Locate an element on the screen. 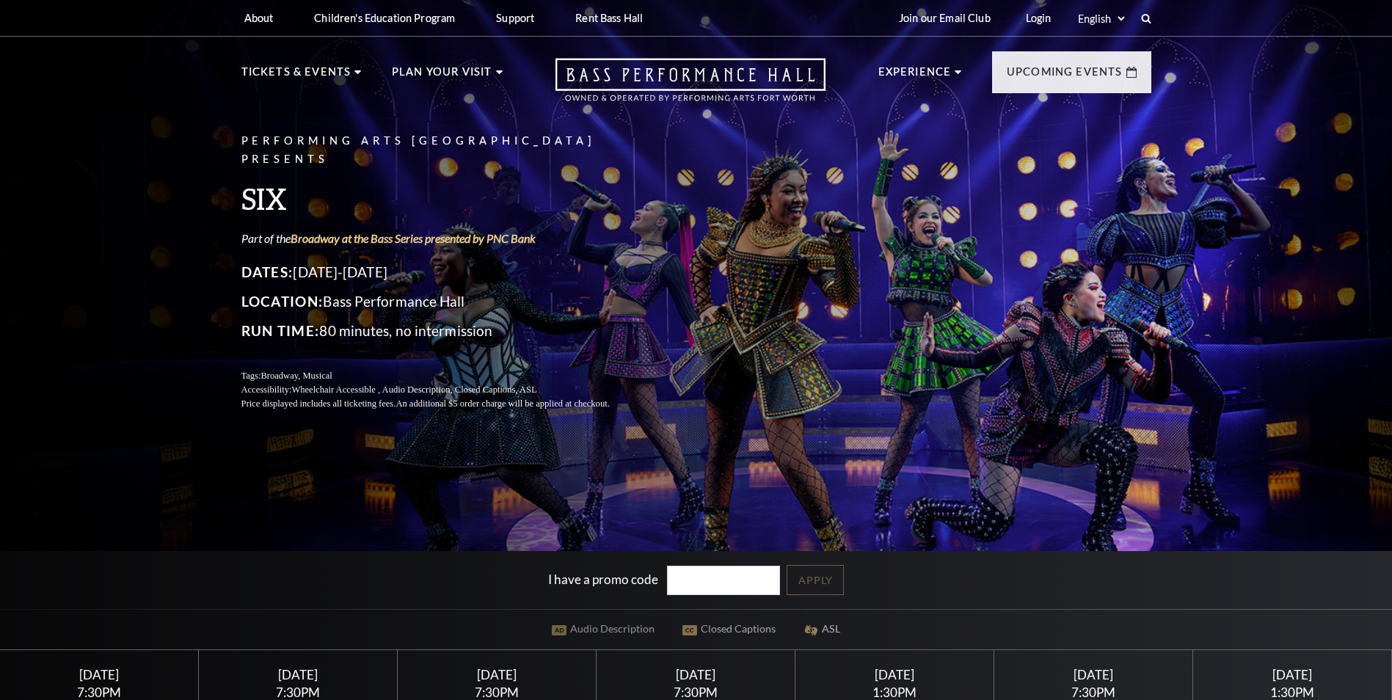  p: Children's Education Program is located at coordinates (384, 18).